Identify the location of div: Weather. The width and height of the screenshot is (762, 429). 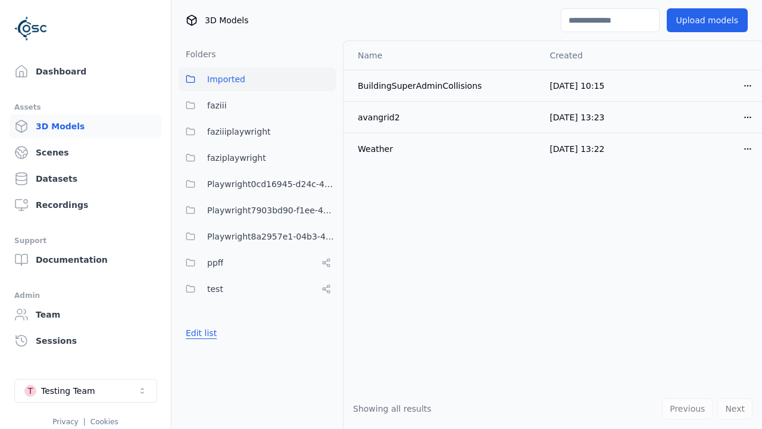
(444, 149).